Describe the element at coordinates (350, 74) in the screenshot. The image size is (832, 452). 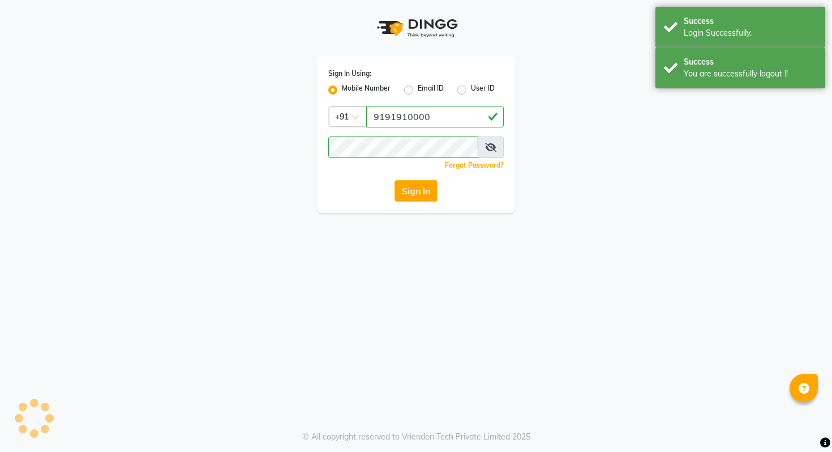
I see `label: Sign In Using:` at that location.